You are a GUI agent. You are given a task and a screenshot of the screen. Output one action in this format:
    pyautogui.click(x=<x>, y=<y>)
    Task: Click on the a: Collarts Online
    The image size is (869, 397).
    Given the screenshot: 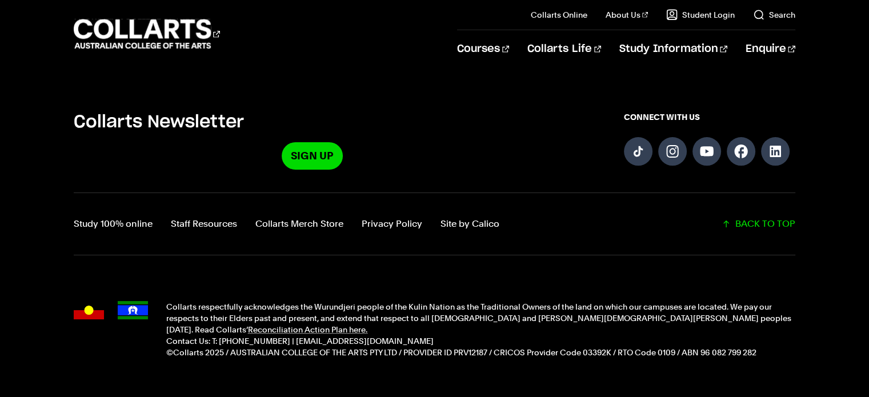 What is the action you would take?
    pyautogui.click(x=558, y=15)
    